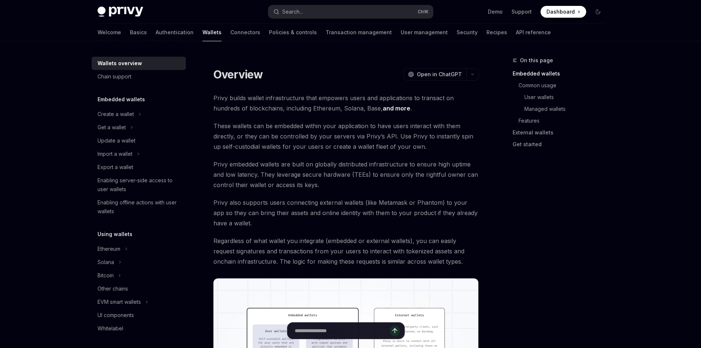  Describe the element at coordinates (109, 32) in the screenshot. I see `a: Welcome` at that location.